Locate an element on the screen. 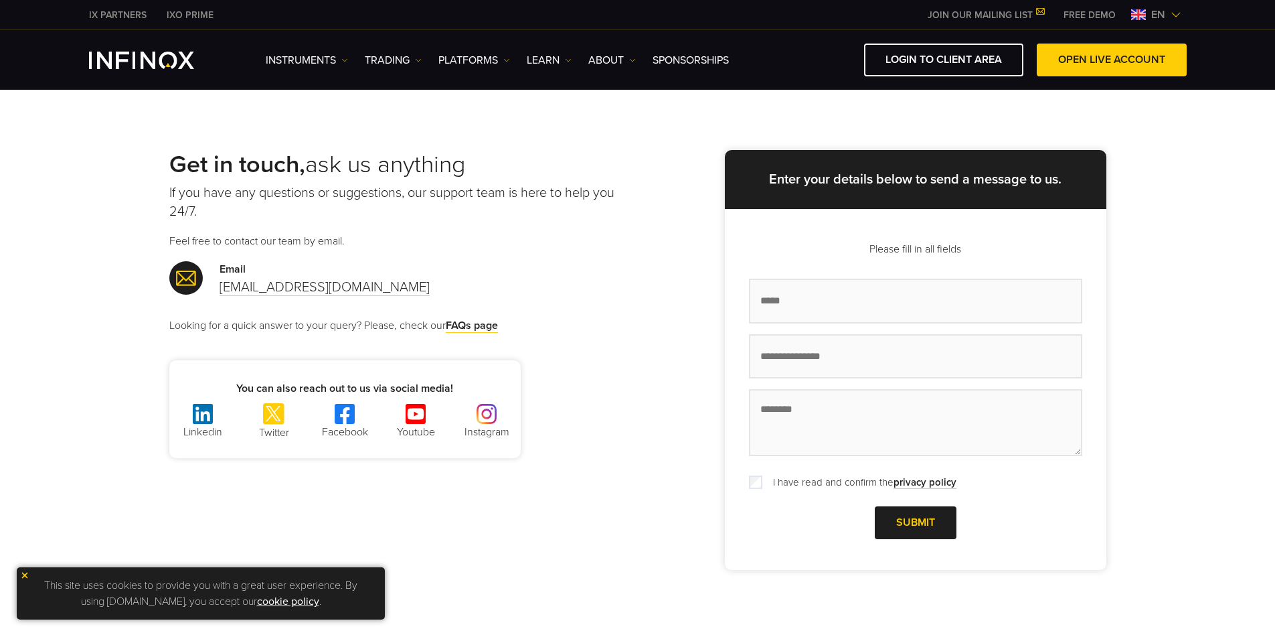 The height and width of the screenshot is (633, 1275). a: INFINOX MENU is located at coordinates (1090, 15).